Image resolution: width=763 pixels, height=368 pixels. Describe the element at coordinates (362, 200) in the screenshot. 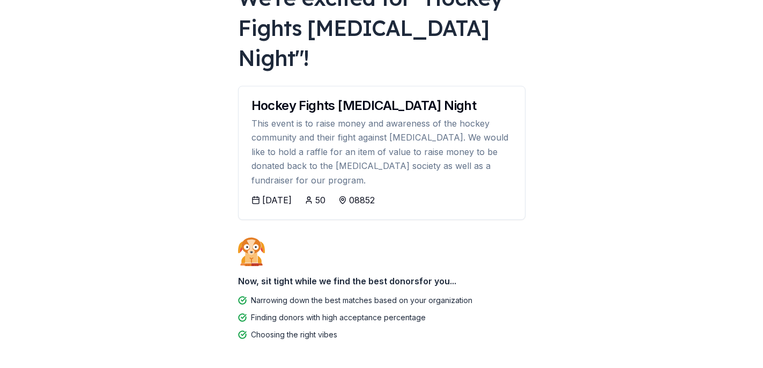

I see `div: 08852` at that location.